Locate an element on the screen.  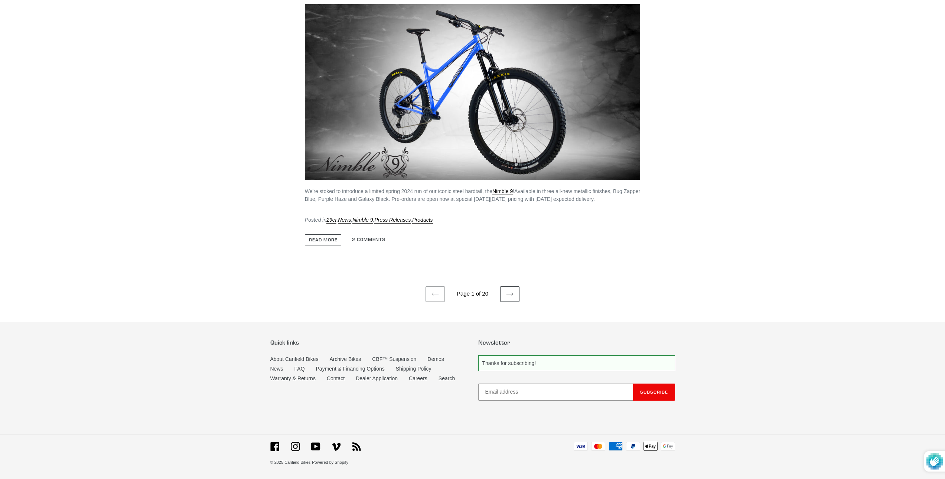
a: Dealer Application is located at coordinates (377, 378).